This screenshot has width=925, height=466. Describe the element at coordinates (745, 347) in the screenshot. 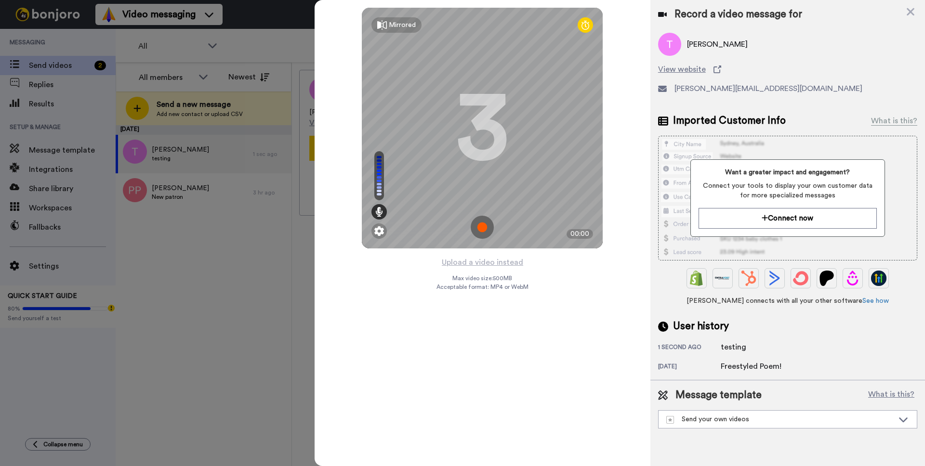

I see `div: testing` at that location.